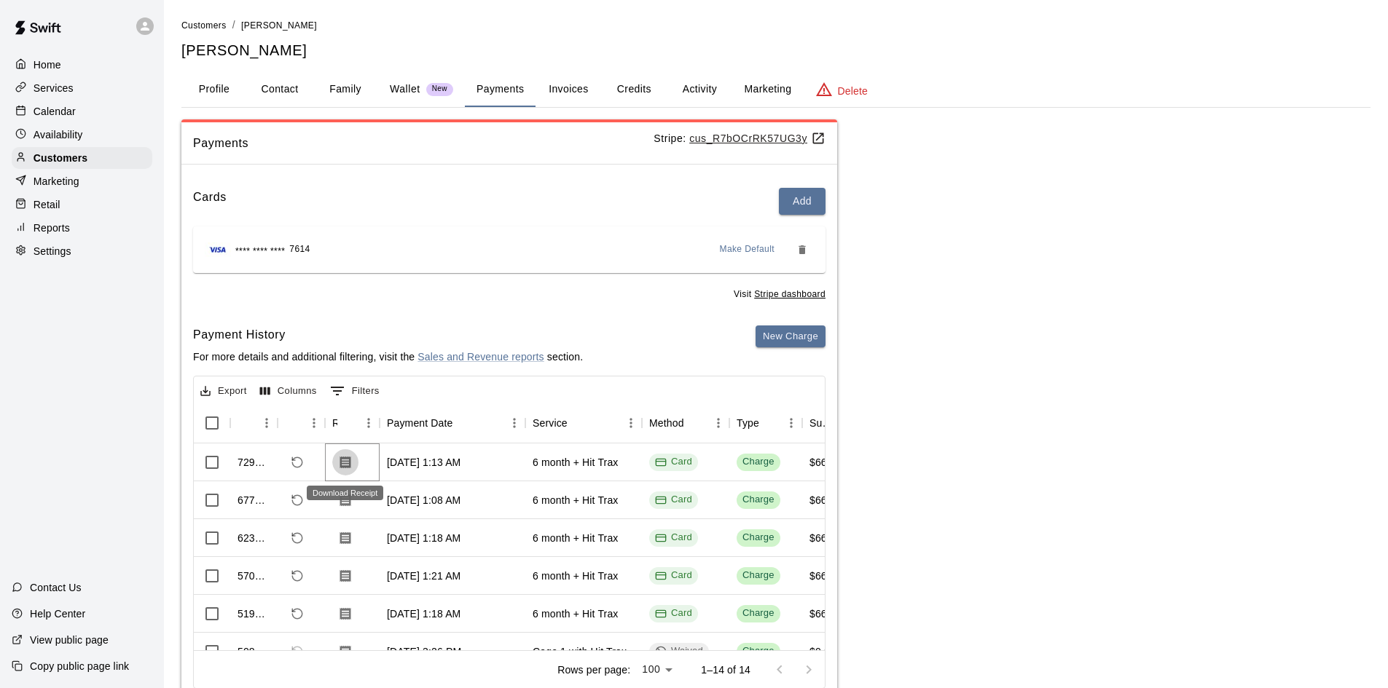 Image resolution: width=1388 pixels, height=688 pixels. What do you see at coordinates (82, 88) in the screenshot?
I see `div: Services` at bounding box center [82, 88].